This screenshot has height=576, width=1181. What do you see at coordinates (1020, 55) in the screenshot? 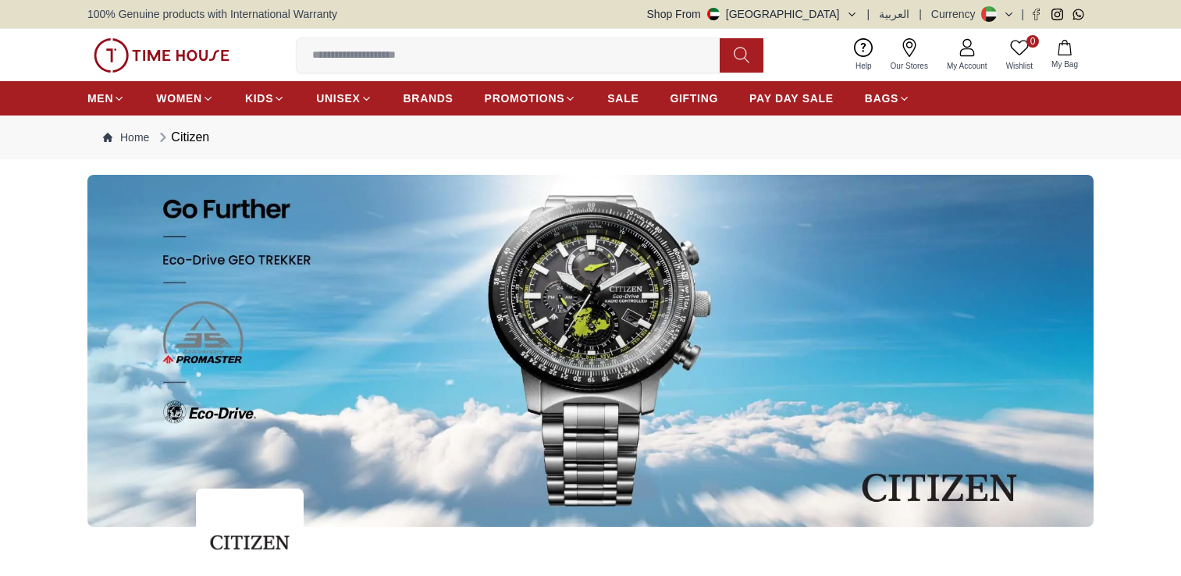
I see `a: 0Wishlist` at bounding box center [1020, 55].